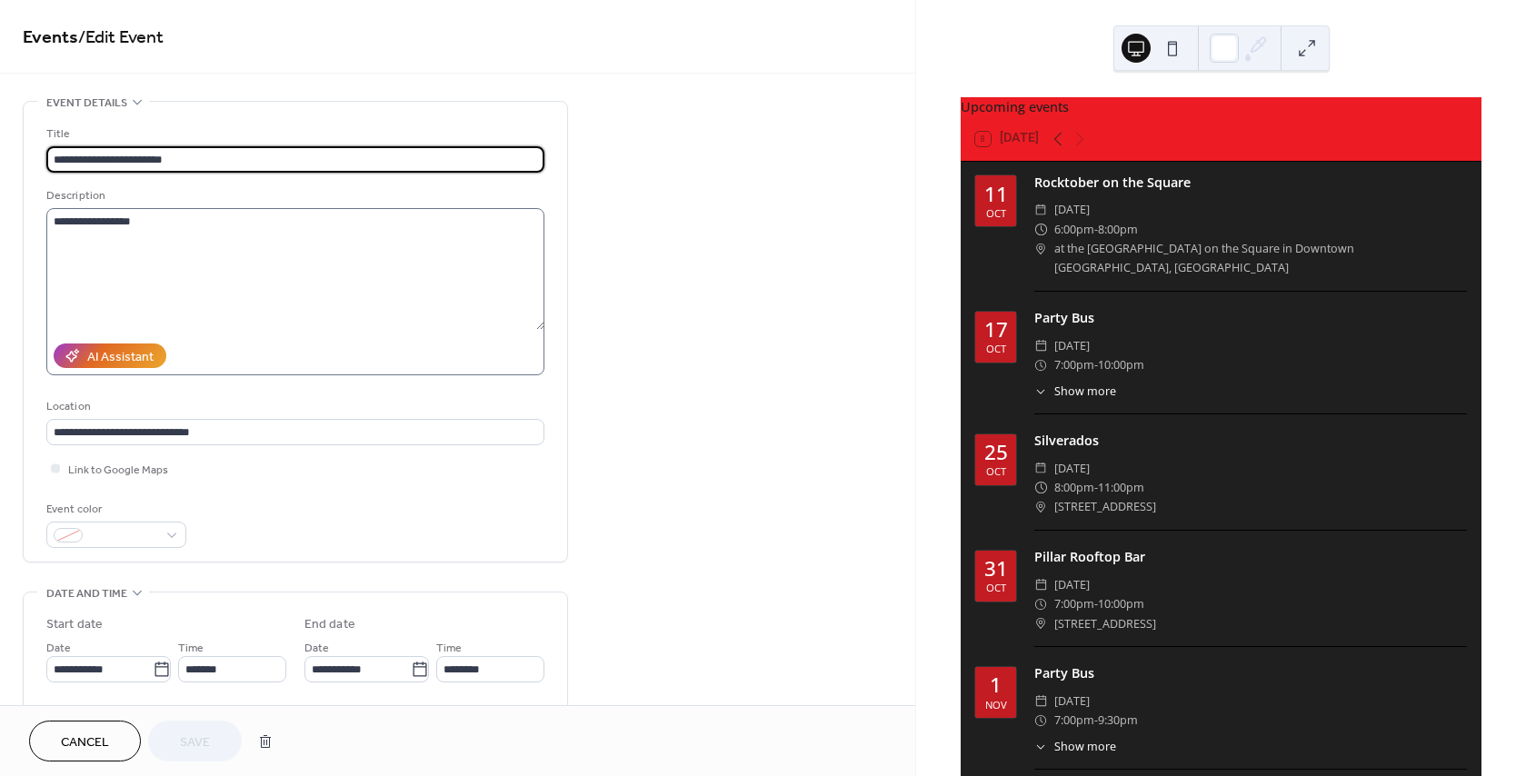 The image size is (1526, 776). Describe the element at coordinates (1221, 107) in the screenshot. I see `div: Upcoming events` at that location.